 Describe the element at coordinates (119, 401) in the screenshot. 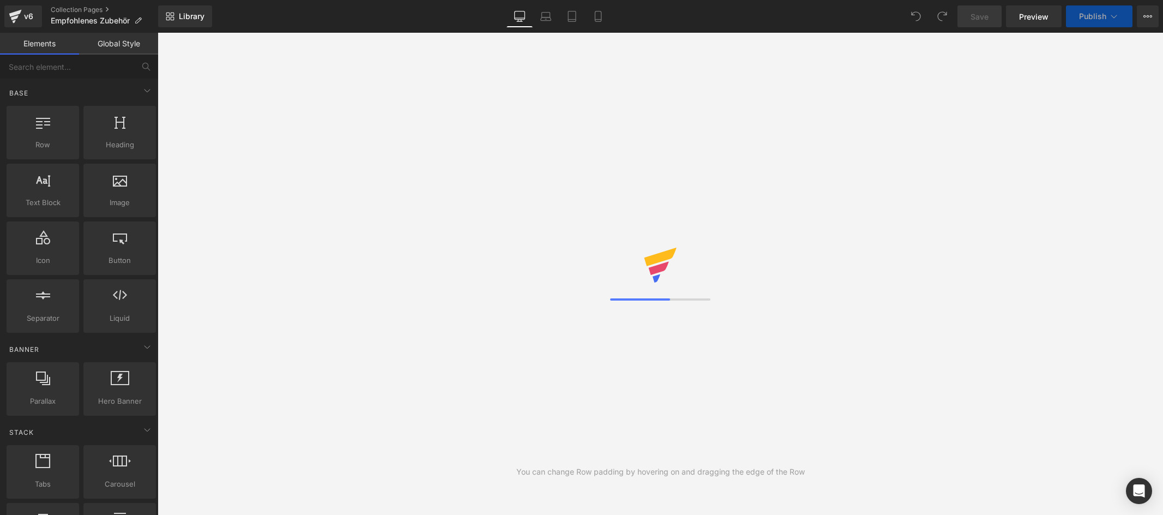

I see `span: Hero Banner` at that location.